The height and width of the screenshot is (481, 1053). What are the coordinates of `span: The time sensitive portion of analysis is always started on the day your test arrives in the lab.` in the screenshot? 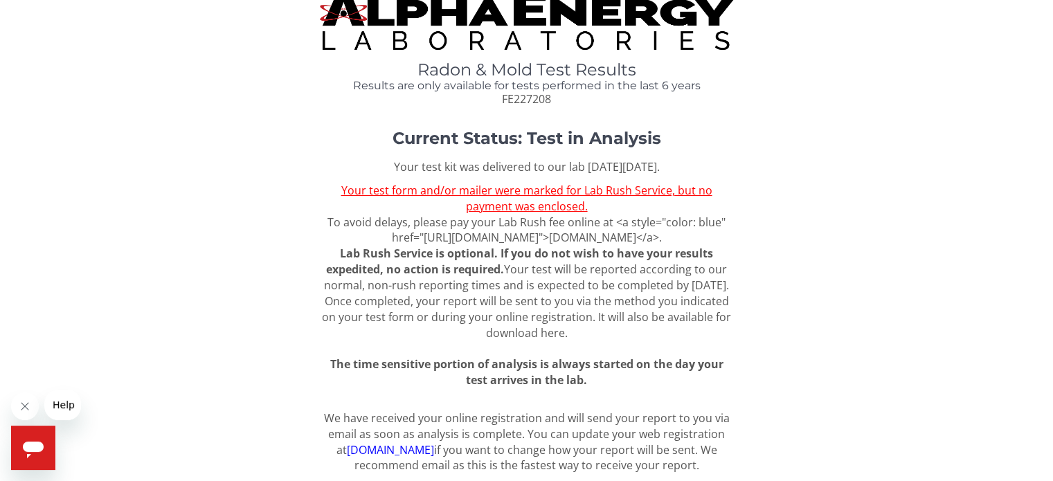 It's located at (526, 372).